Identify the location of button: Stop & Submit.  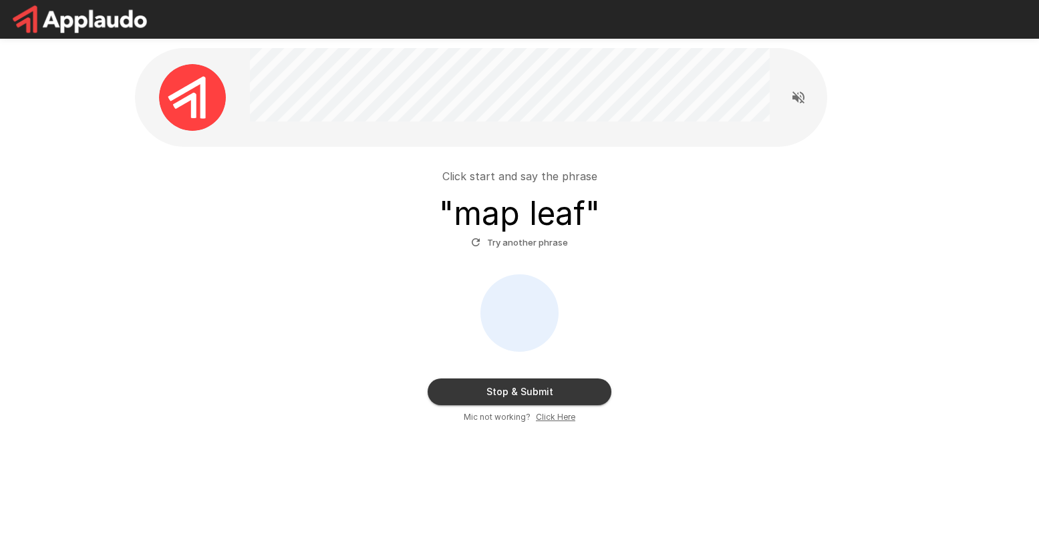
(519, 392).